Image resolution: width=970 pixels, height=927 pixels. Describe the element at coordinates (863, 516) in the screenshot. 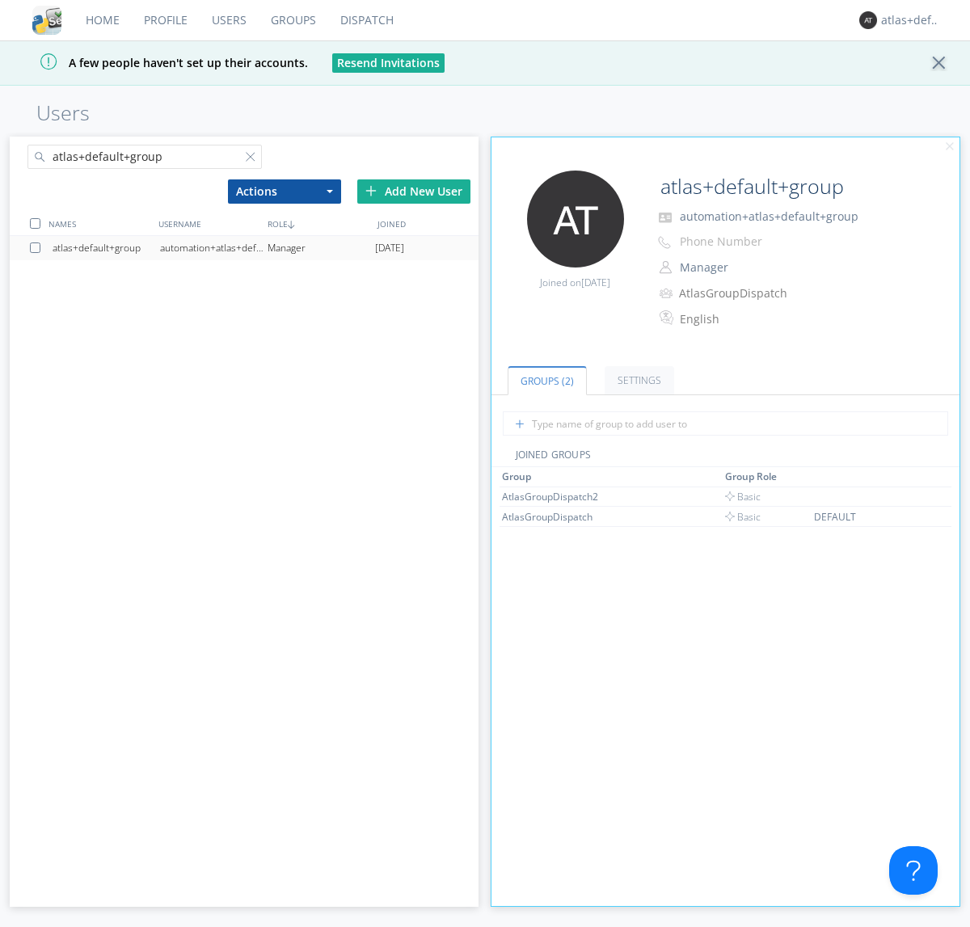

I see `div: DEFAULT` at that location.